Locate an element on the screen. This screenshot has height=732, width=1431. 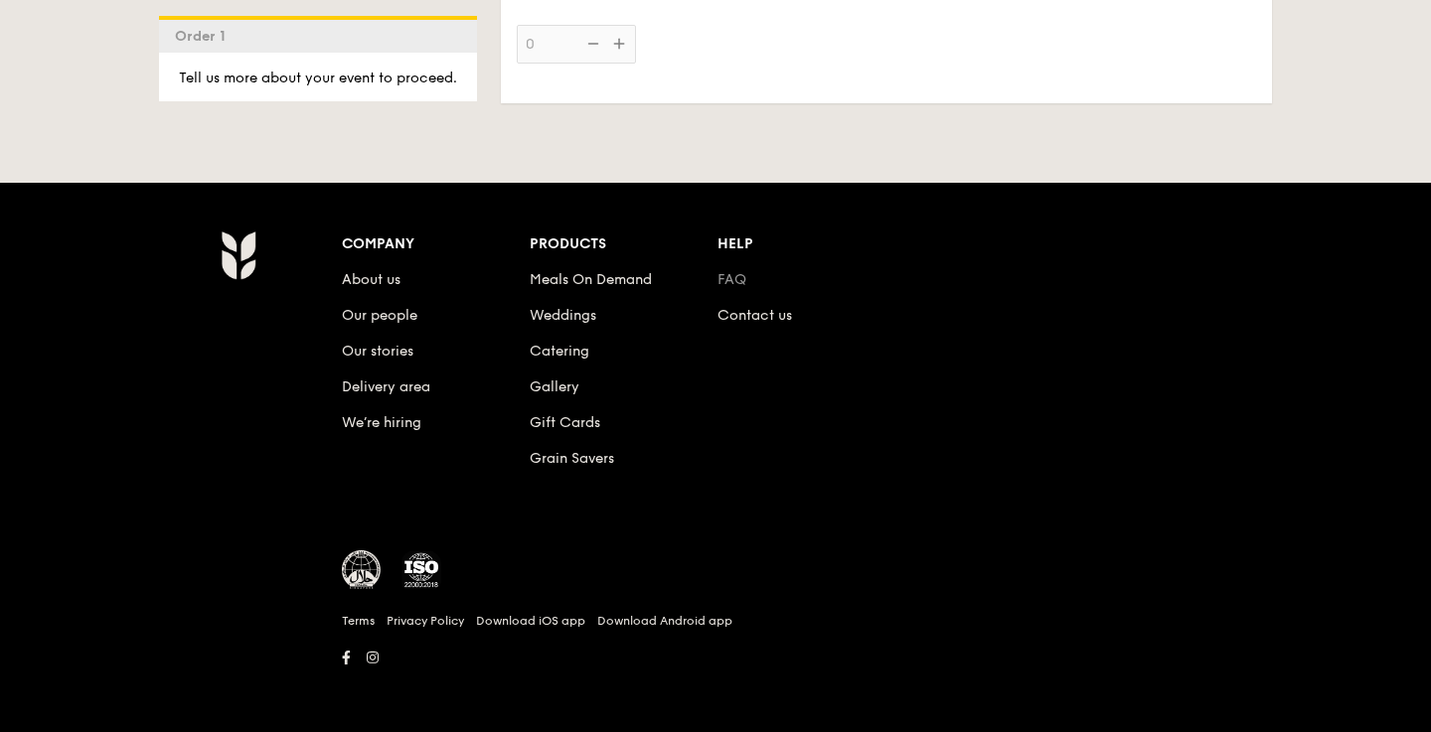
div: Help is located at coordinates (811, 244).